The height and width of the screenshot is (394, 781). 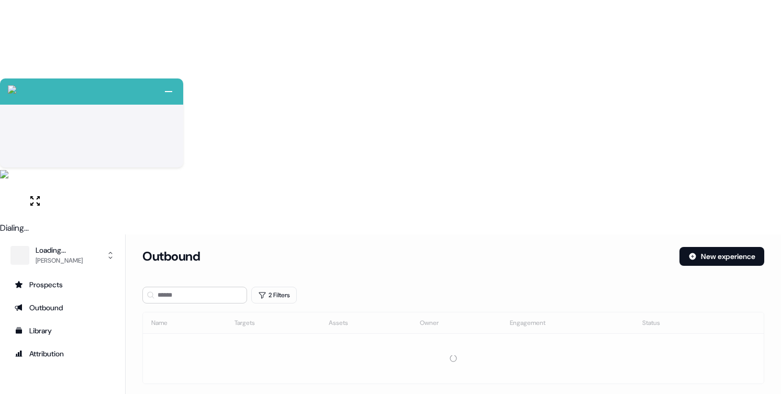 I want to click on a: Go to prospects, so click(x=62, y=285).